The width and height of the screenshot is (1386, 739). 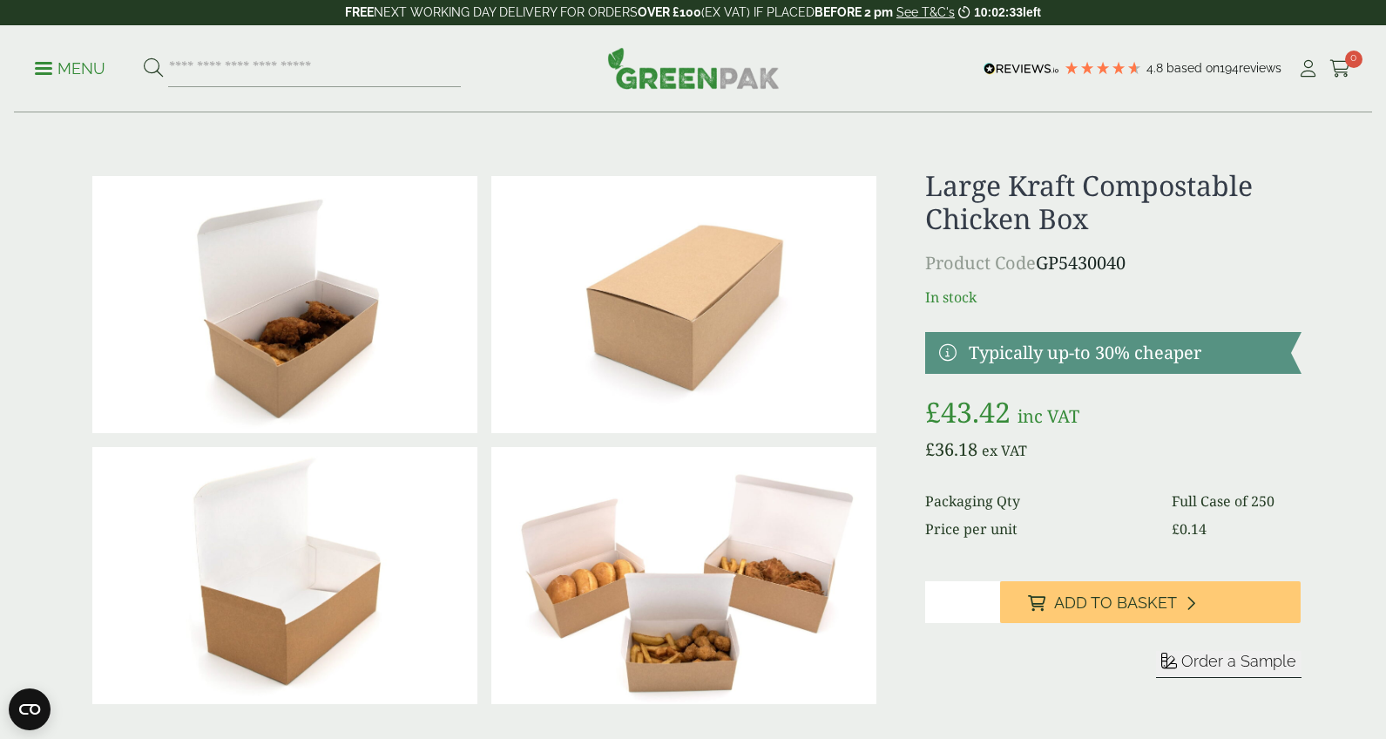 I want to click on span: left, so click(x=1032, y=12).